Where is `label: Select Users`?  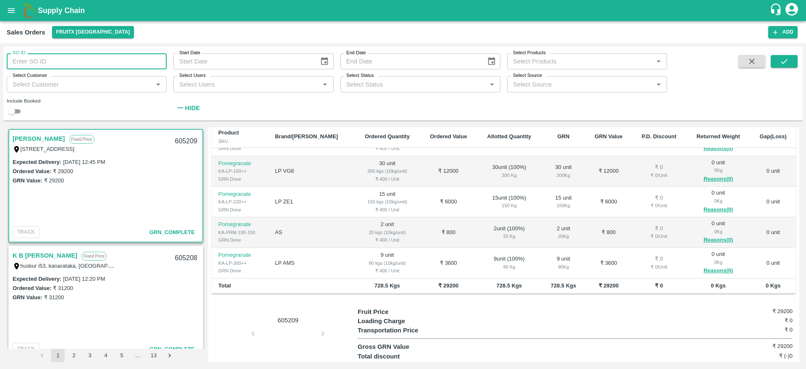
label: Select Users is located at coordinates (192, 76).